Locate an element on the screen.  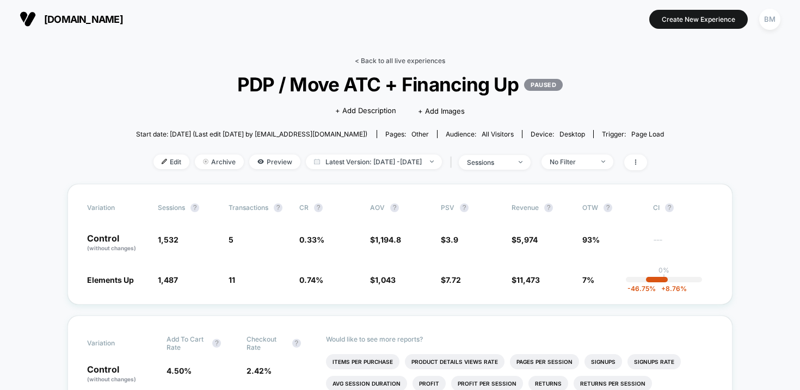
div: No Filter is located at coordinates (572, 162).